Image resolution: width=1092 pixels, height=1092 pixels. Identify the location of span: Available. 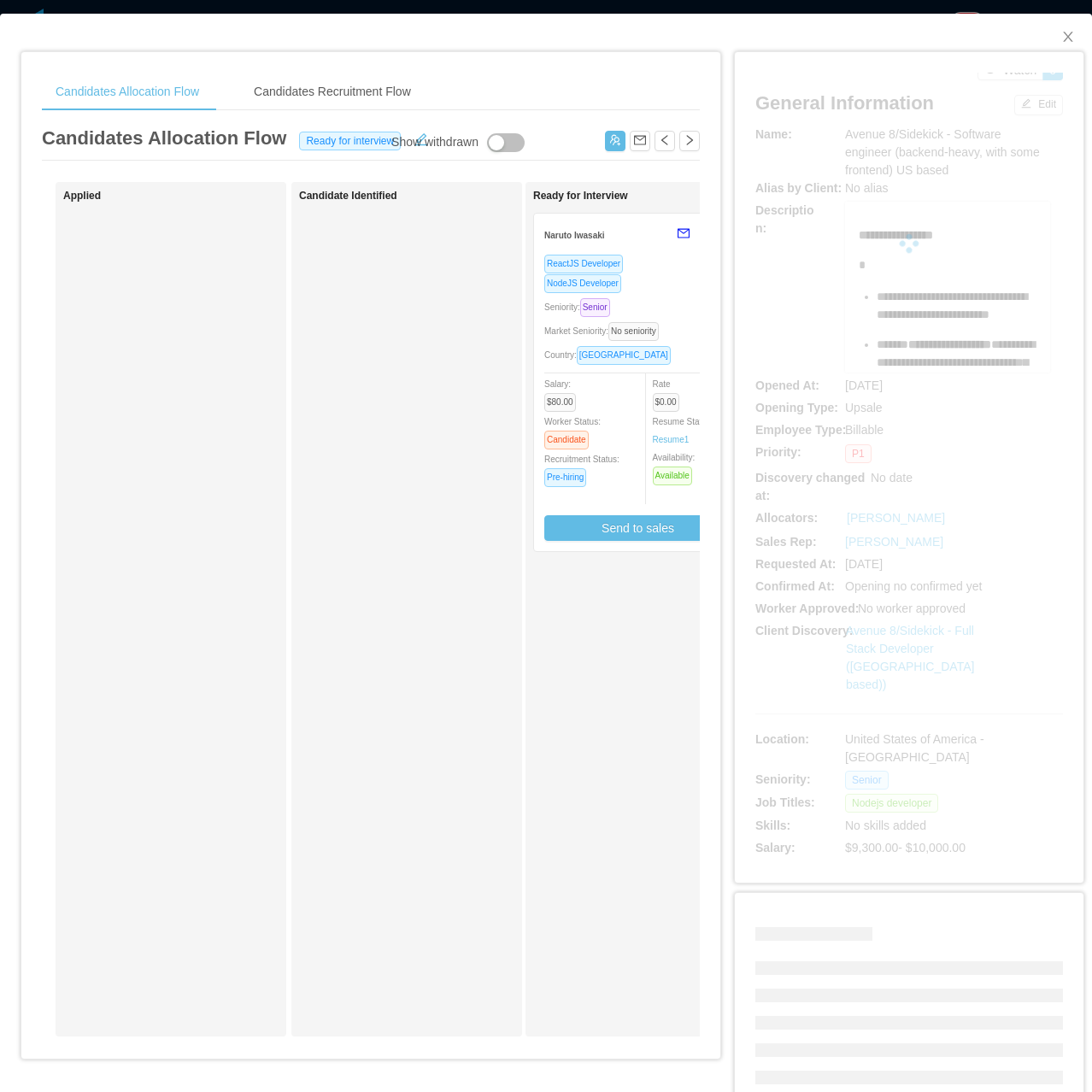
(672, 476).